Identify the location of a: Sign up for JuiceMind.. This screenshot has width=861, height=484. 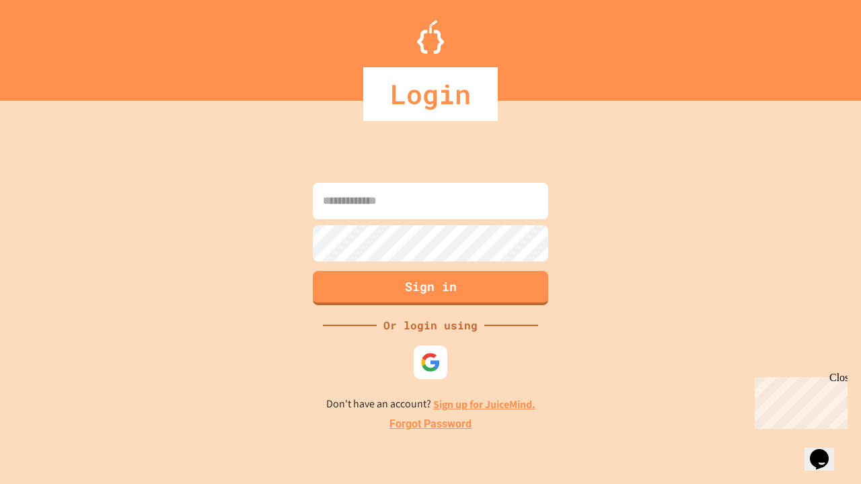
(484, 404).